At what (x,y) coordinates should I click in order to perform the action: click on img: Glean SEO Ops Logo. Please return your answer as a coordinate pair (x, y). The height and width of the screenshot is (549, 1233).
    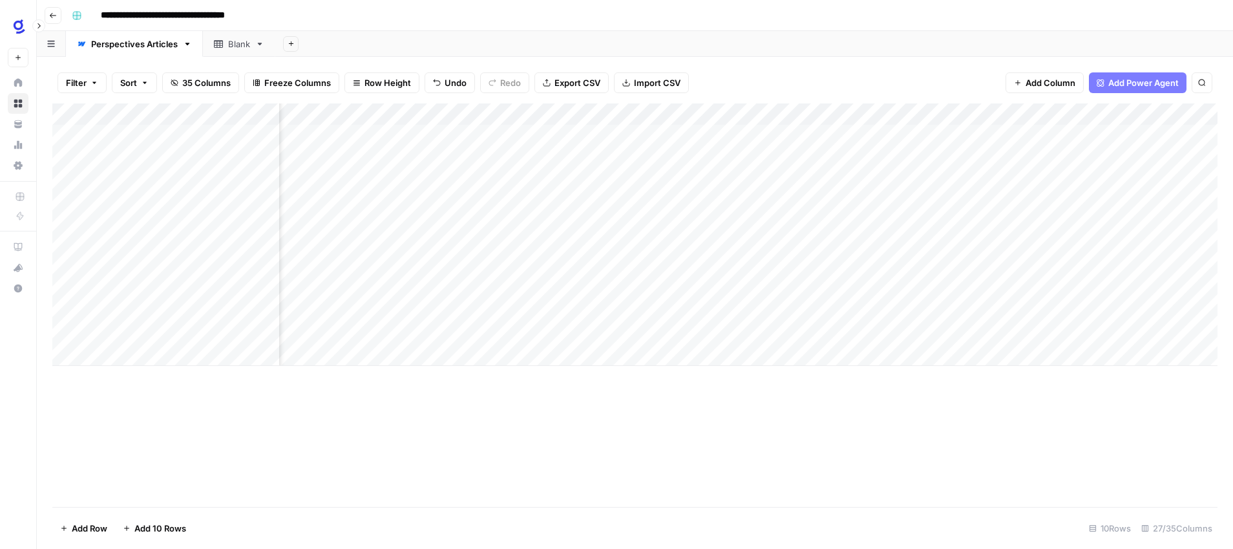
    Looking at the image, I should click on (19, 27).